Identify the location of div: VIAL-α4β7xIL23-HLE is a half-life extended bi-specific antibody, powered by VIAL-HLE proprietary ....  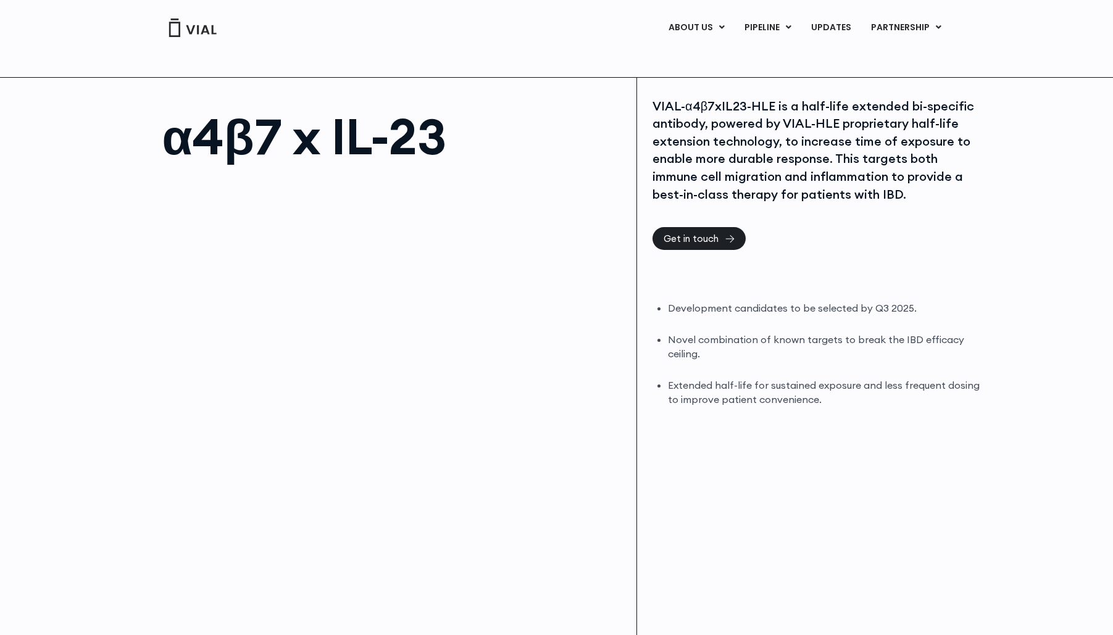
(818, 151).